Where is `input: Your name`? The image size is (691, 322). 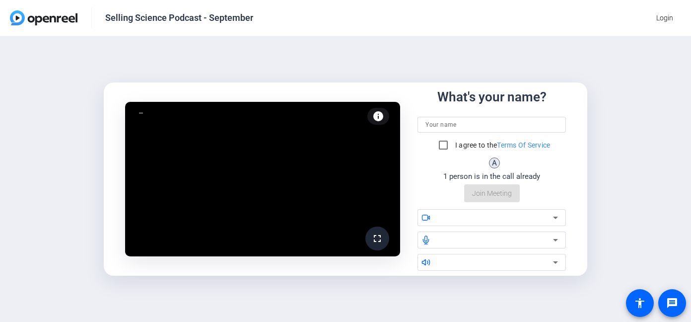 input: Your name is located at coordinates (491, 125).